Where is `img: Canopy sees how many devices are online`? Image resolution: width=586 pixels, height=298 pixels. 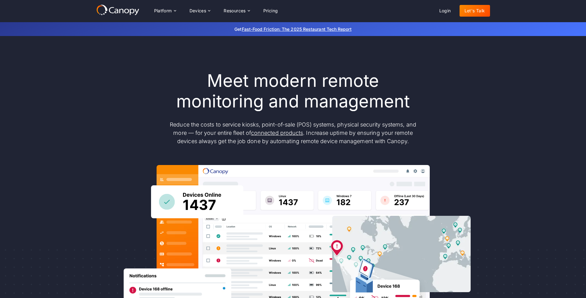 img: Canopy sees how many devices are online is located at coordinates (197, 201).